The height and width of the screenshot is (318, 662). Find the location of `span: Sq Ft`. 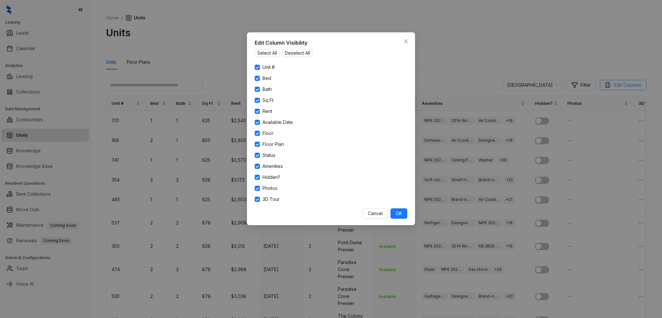

span: Sq Ft is located at coordinates (268, 100).